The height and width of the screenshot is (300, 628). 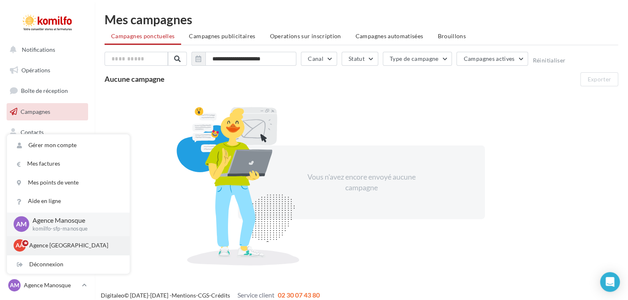 I want to click on p: komilfo-sfp-manosque, so click(x=75, y=229).